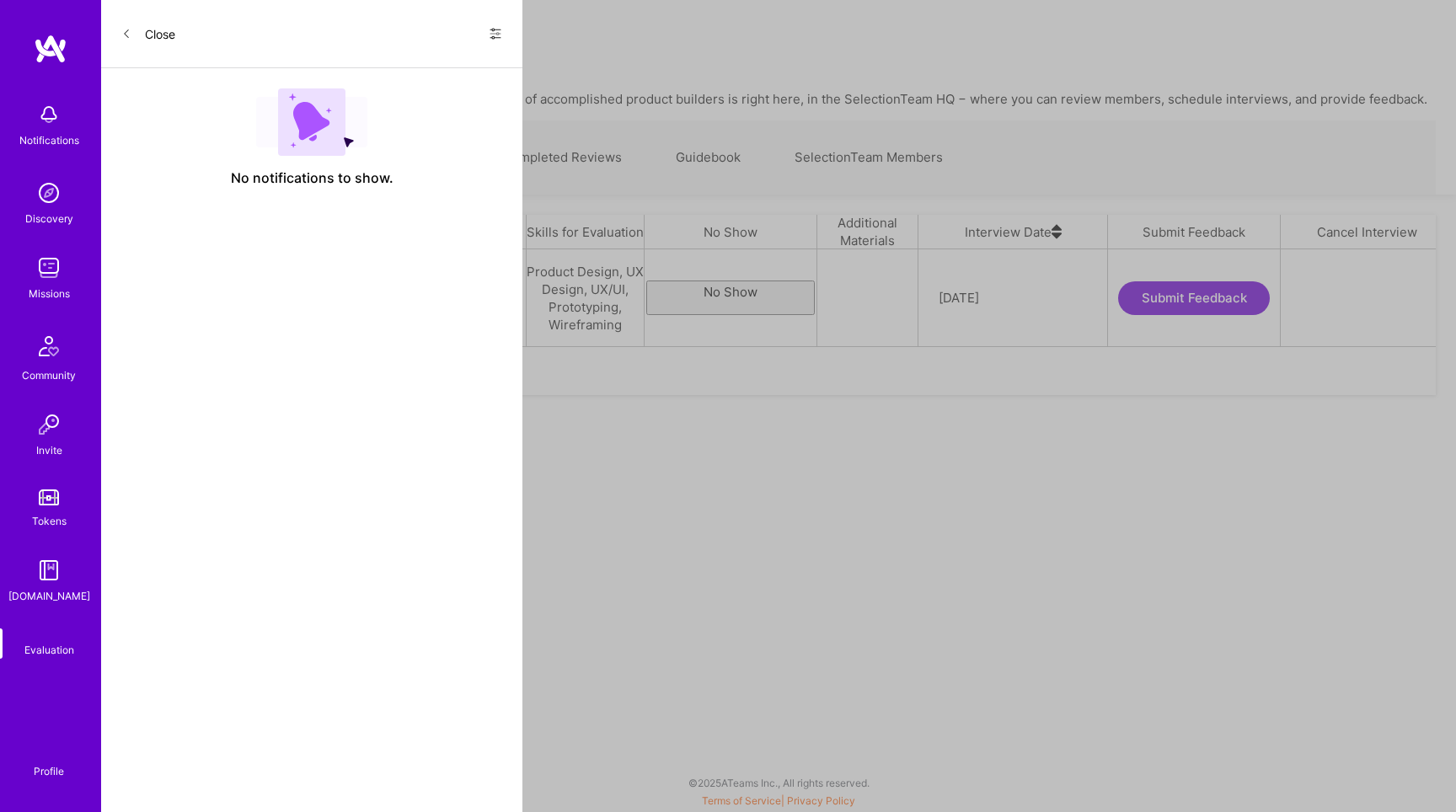 The width and height of the screenshot is (1456, 812). What do you see at coordinates (49, 219) in the screenshot?
I see `div: Discovery` at bounding box center [49, 219].